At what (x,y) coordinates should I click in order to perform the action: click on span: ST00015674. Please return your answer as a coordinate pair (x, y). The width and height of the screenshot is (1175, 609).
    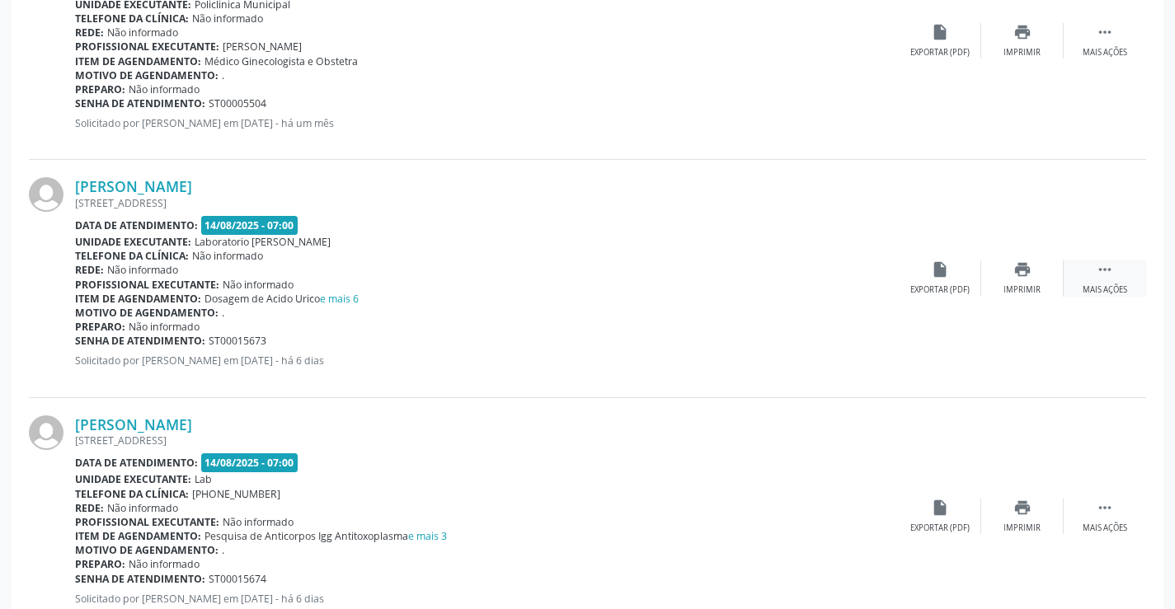
    Looking at the image, I should click on (238, 579).